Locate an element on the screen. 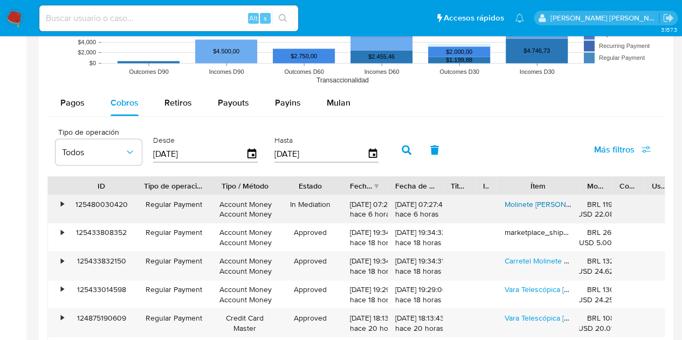  a: Notificaciones is located at coordinates (519, 18).